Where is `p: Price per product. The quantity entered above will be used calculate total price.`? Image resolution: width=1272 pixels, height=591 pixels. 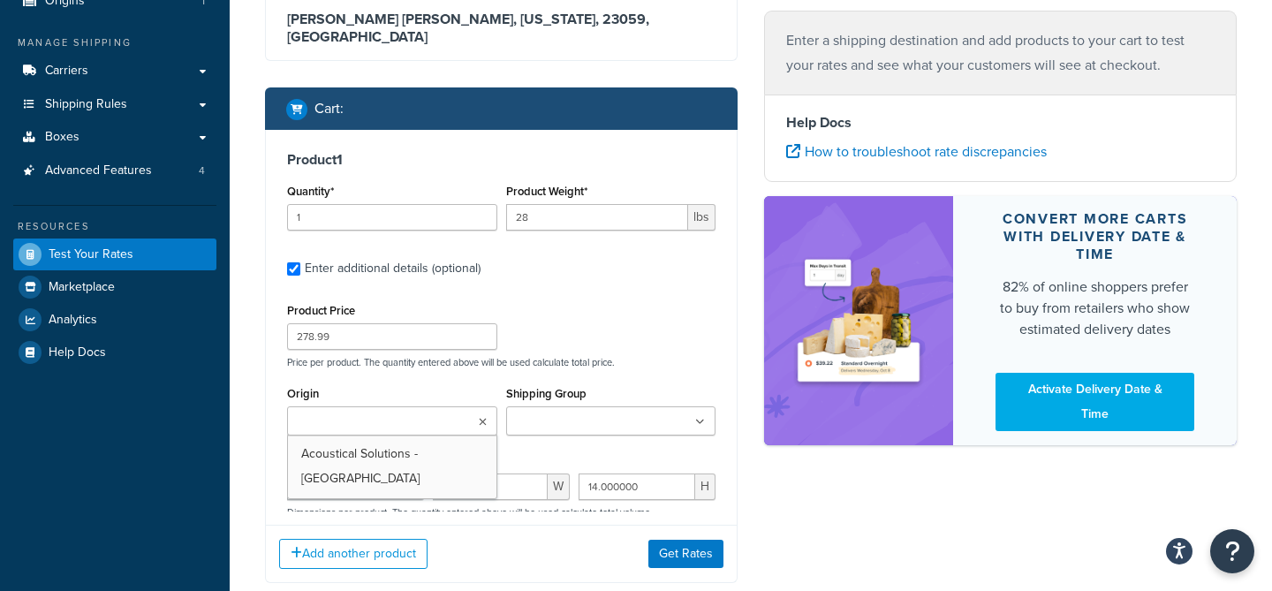 p: Price per product. The quantity entered above will be used calculate total price. is located at coordinates (501, 362).